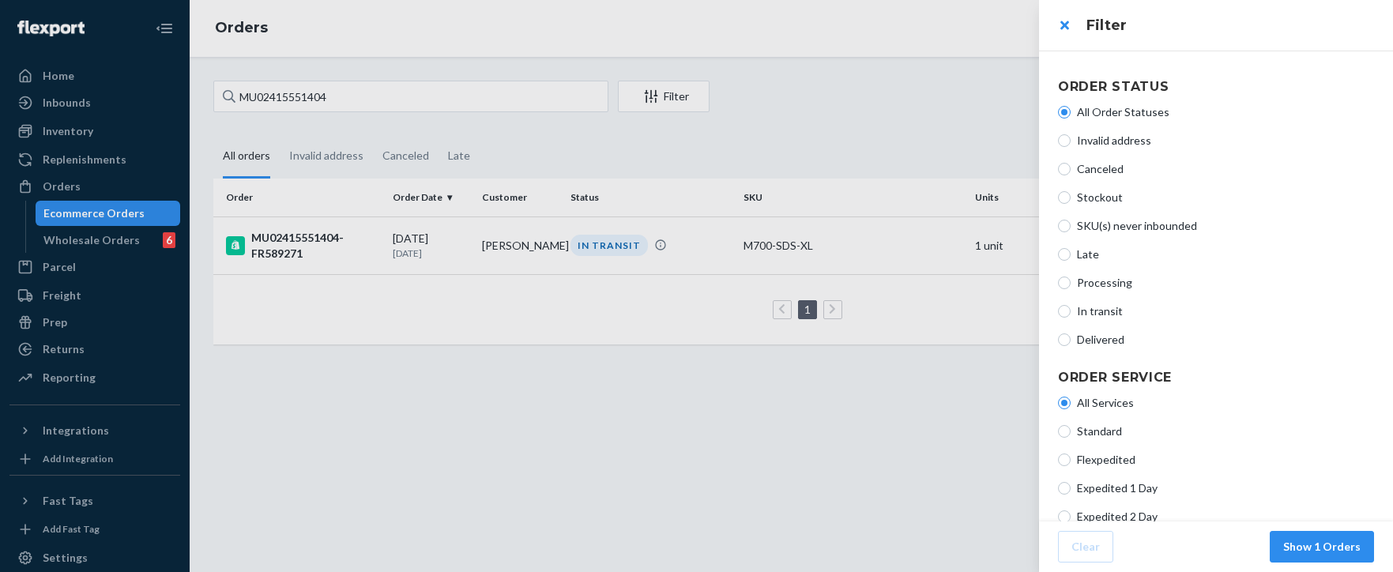 The height and width of the screenshot is (572, 1393). I want to click on span: Stockout, so click(1225, 197).